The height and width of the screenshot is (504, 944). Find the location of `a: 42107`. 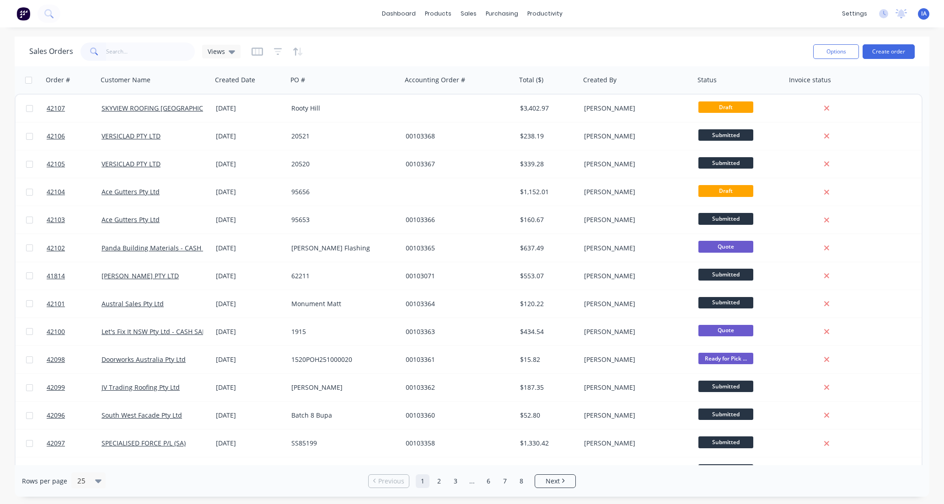

a: 42107 is located at coordinates (74, 108).